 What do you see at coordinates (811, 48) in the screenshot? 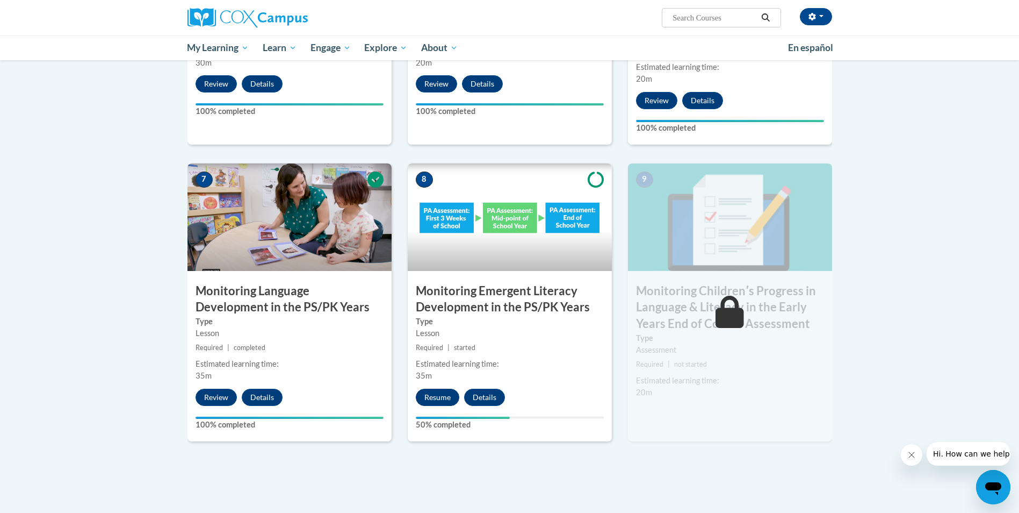
I see `a: En español` at bounding box center [811, 48].